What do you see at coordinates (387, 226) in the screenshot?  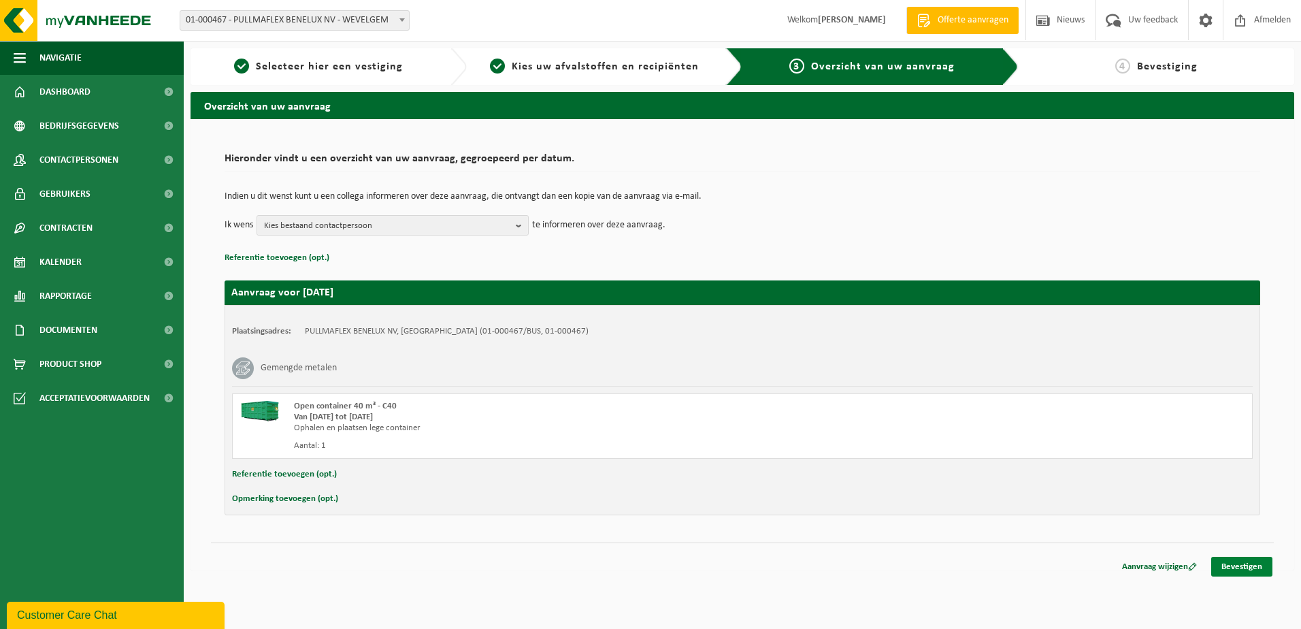 I see `span: Kies bestaand contactpersoon` at bounding box center [387, 226].